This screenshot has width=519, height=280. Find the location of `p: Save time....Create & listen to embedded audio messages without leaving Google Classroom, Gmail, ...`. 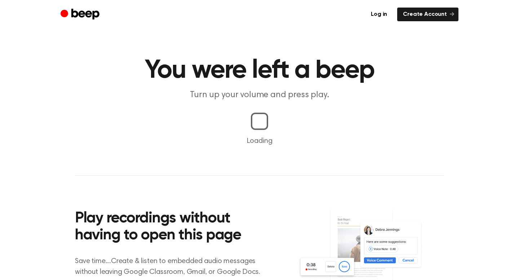

p: Save time....Create & listen to embedded audio messages without leaving Google Classroom, Gmail, ... is located at coordinates (172, 267).